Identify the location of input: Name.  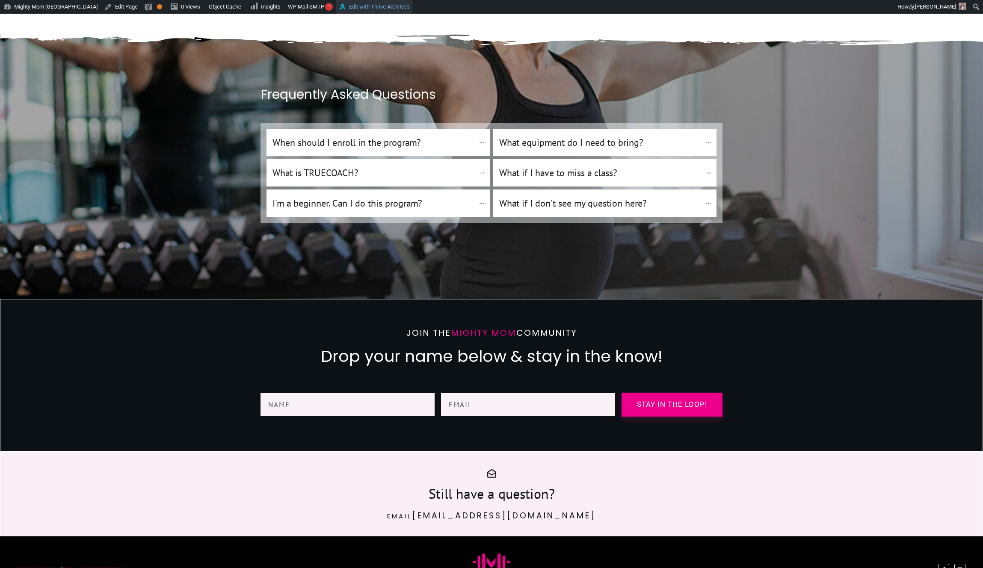
(347, 405).